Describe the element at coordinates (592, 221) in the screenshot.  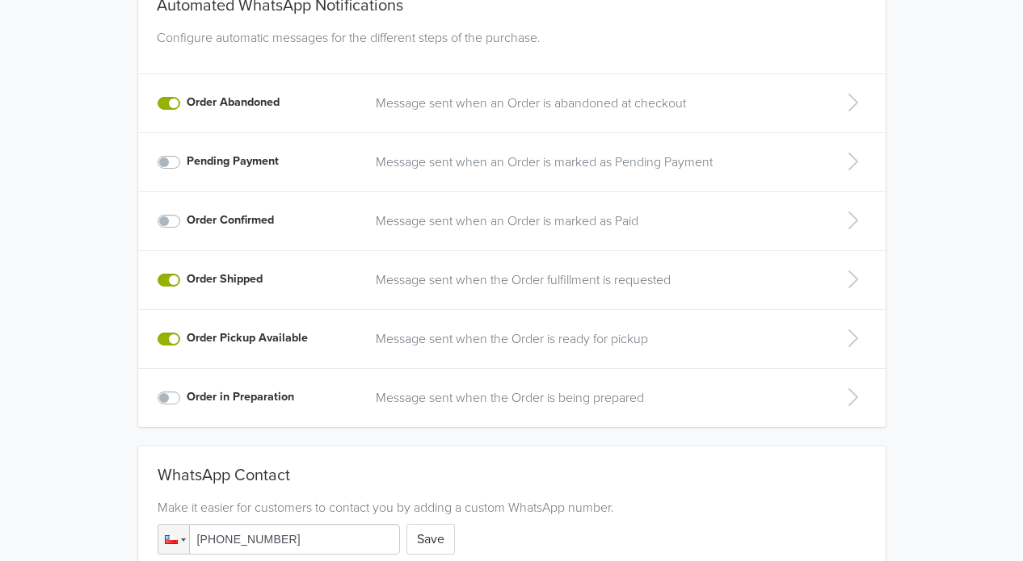
I see `p: Message sent when an Order is marked as Paid` at that location.